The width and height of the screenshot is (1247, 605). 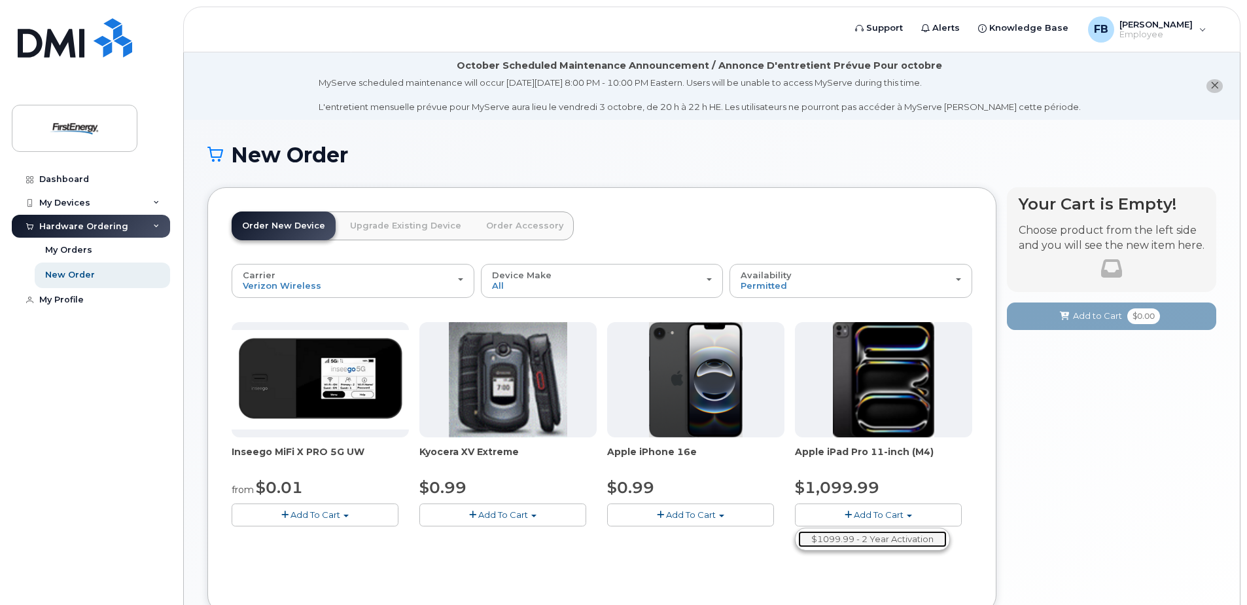 What do you see at coordinates (282, 285) in the screenshot?
I see `span: Verizon Wireless` at bounding box center [282, 285].